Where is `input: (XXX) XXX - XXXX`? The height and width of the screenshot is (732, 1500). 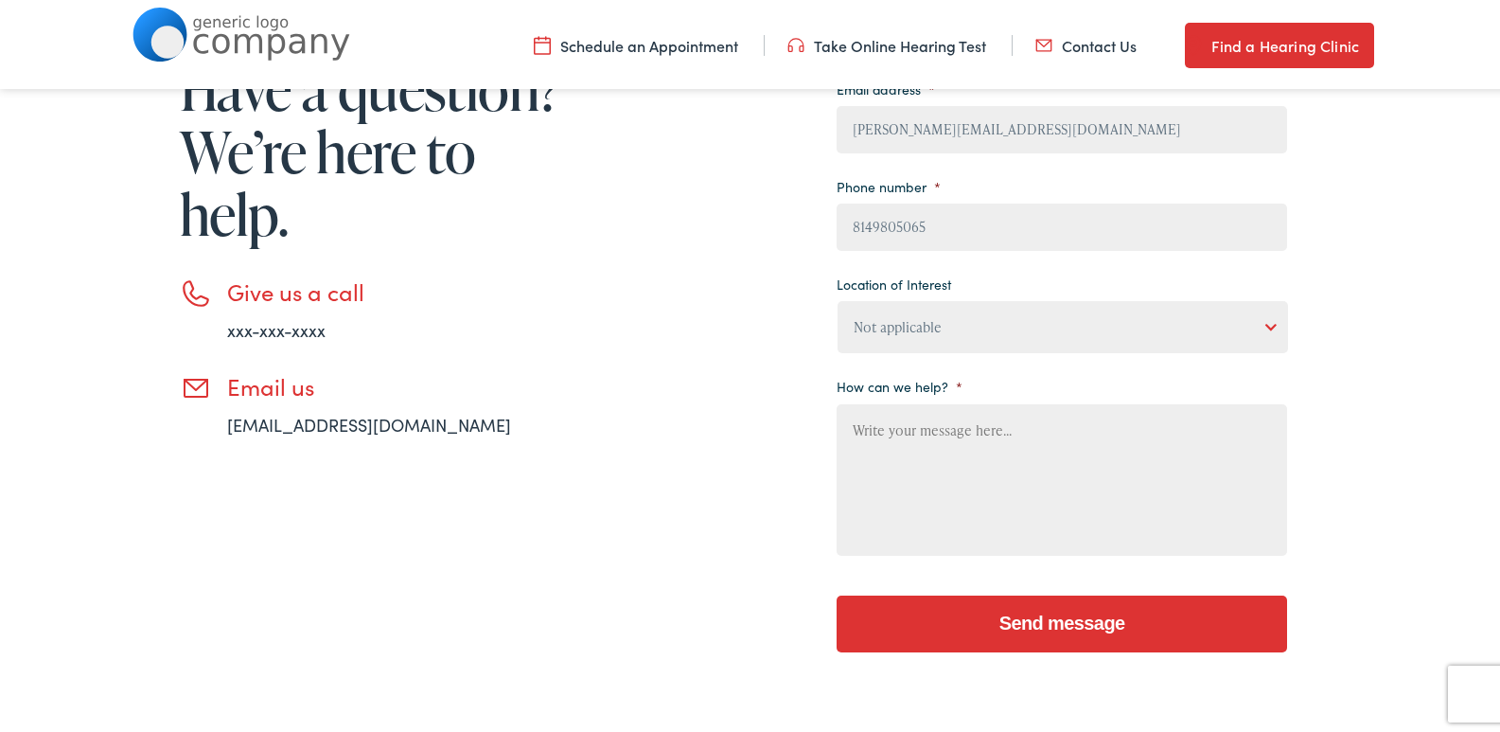
input: (XXX) XXX - XXXX is located at coordinates (1062, 223).